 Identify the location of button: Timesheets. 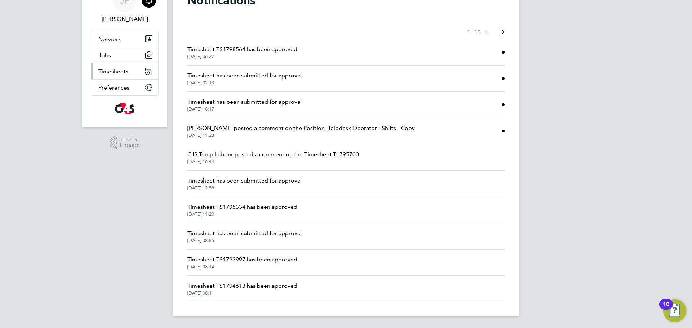
(125, 71).